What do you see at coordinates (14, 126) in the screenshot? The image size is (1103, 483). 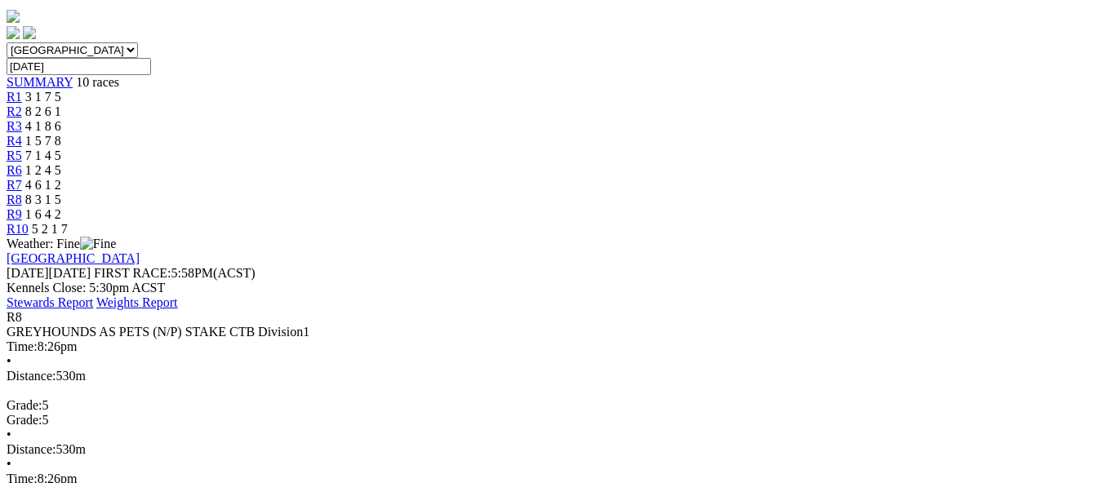 I see `span: R3` at bounding box center [14, 126].